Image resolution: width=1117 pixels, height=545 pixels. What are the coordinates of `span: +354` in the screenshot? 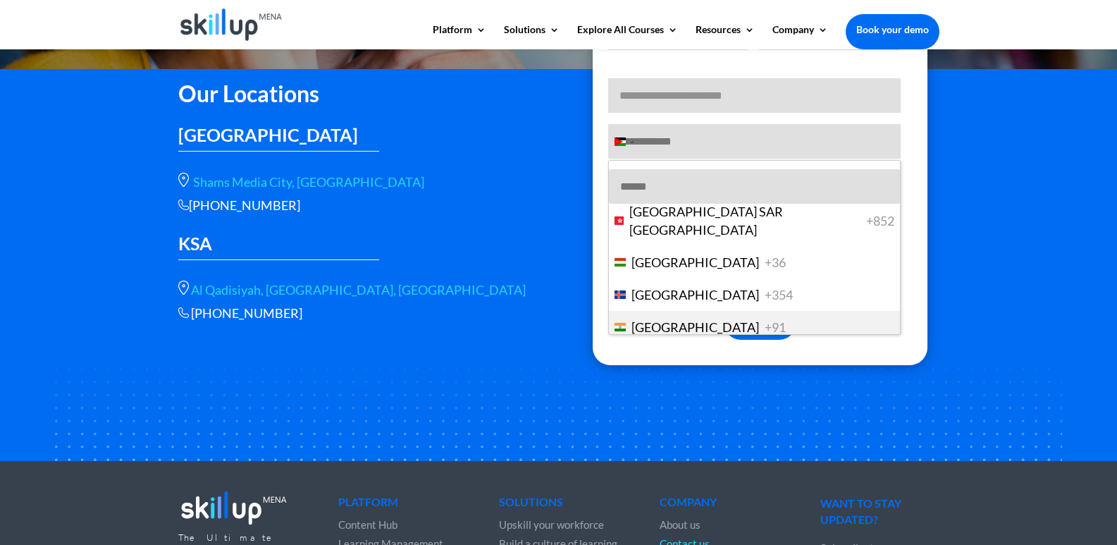 It's located at (779, 295).